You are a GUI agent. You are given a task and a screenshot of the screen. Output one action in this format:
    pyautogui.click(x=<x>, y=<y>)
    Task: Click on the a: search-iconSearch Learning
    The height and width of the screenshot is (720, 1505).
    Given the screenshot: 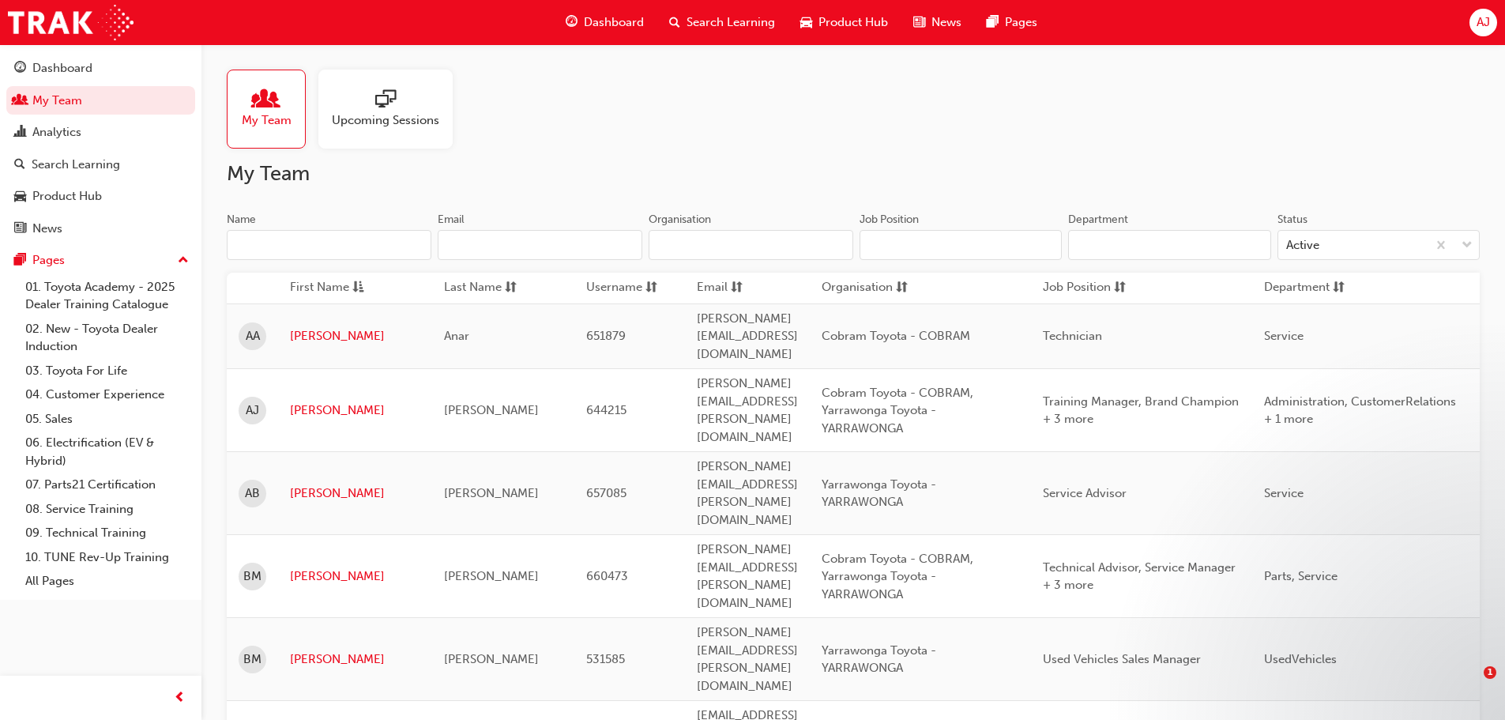 What is the action you would take?
    pyautogui.click(x=722, y=22)
    